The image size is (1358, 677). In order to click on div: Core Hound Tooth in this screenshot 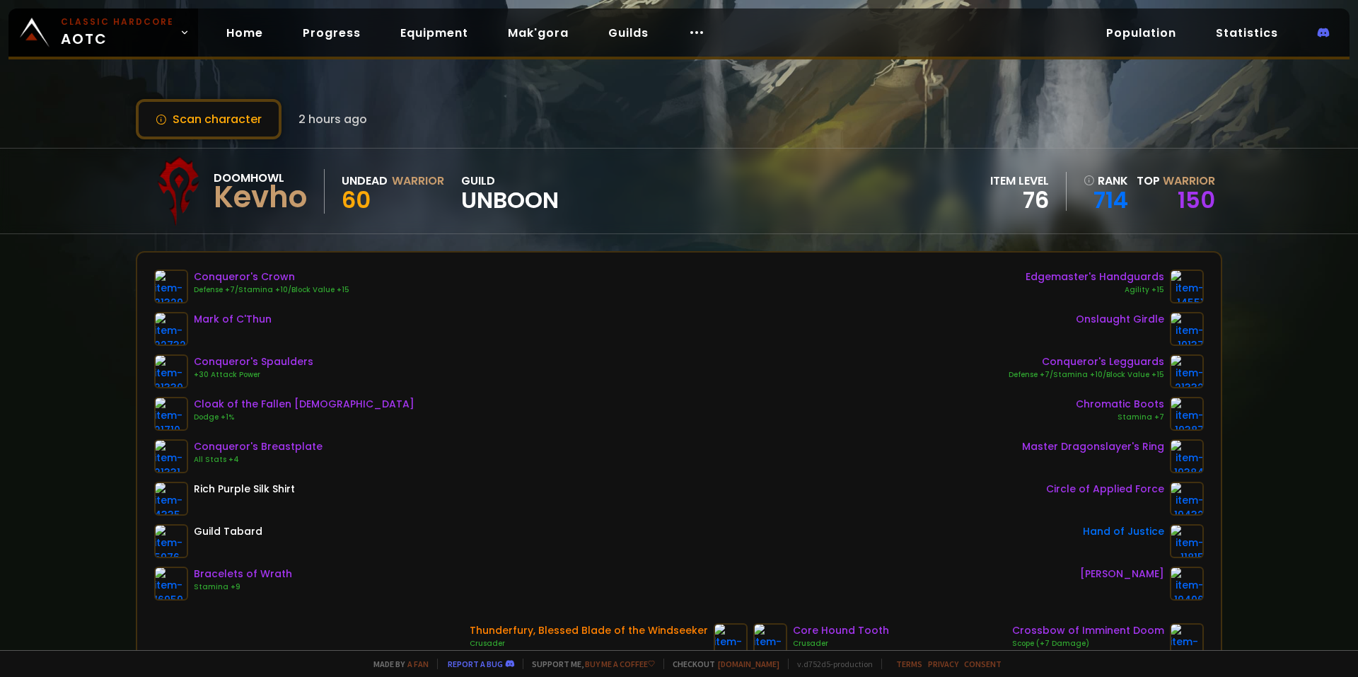, I will do `click(841, 630)`.